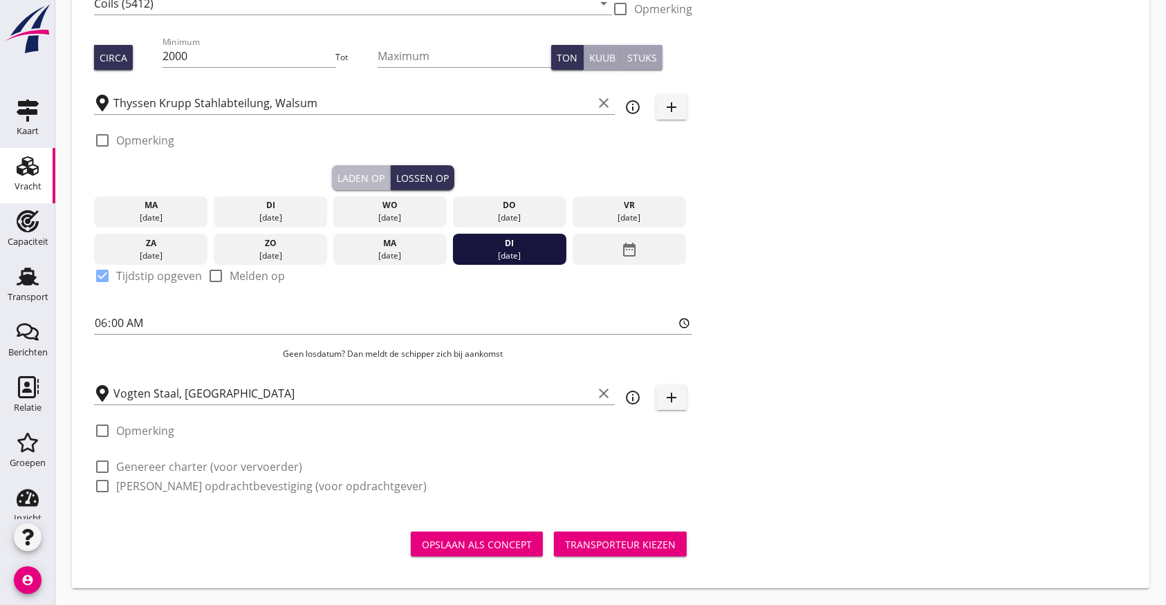 The image size is (1166, 605). What do you see at coordinates (620, 544) in the screenshot?
I see `button: Transporteur kiezen` at bounding box center [620, 544].